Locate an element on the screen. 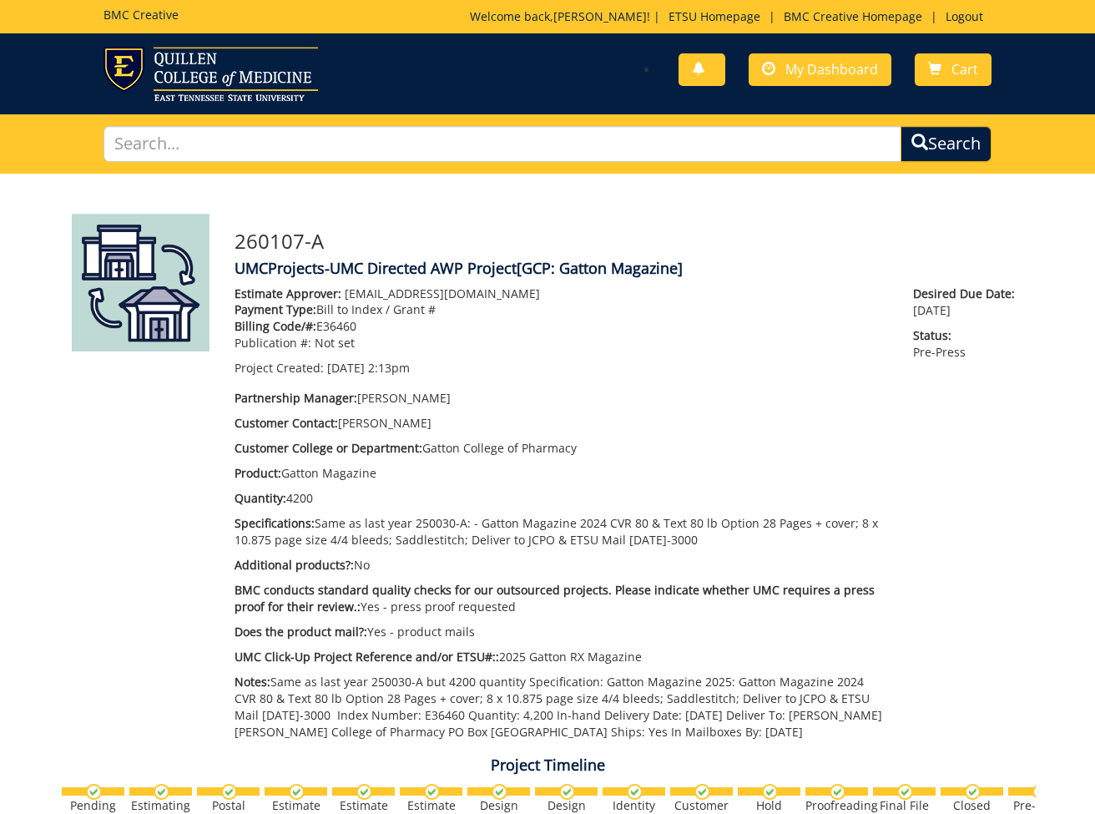 The image size is (1095, 814). a: Logout is located at coordinates (964, 16).